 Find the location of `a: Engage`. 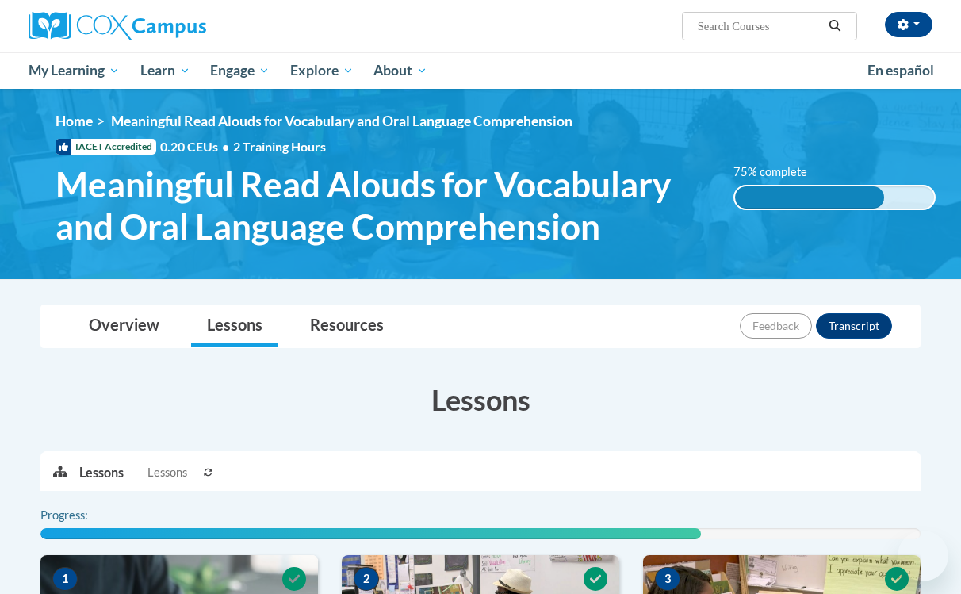

a: Engage is located at coordinates (239, 71).